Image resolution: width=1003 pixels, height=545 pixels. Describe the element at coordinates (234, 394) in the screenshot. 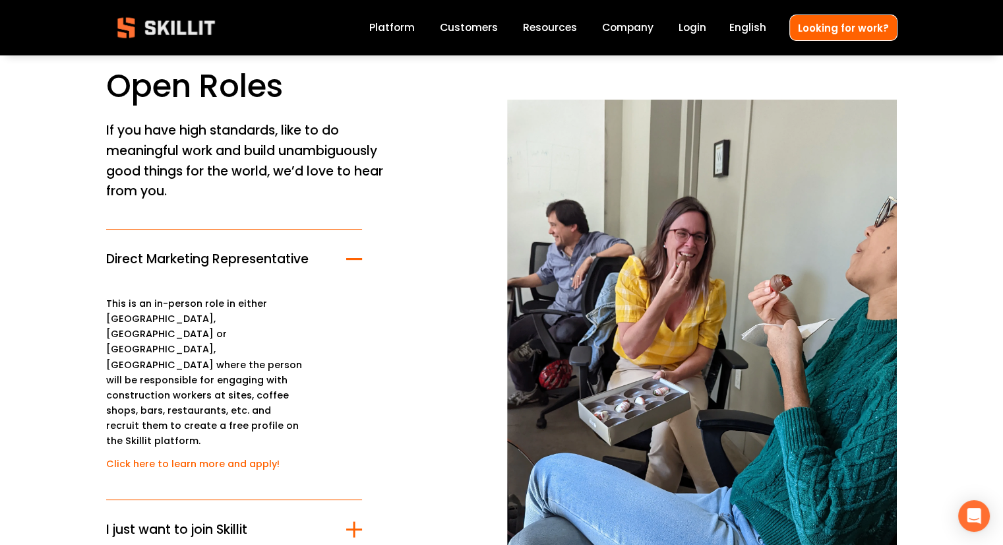

I see `div: Direct Marketing Representative` at that location.